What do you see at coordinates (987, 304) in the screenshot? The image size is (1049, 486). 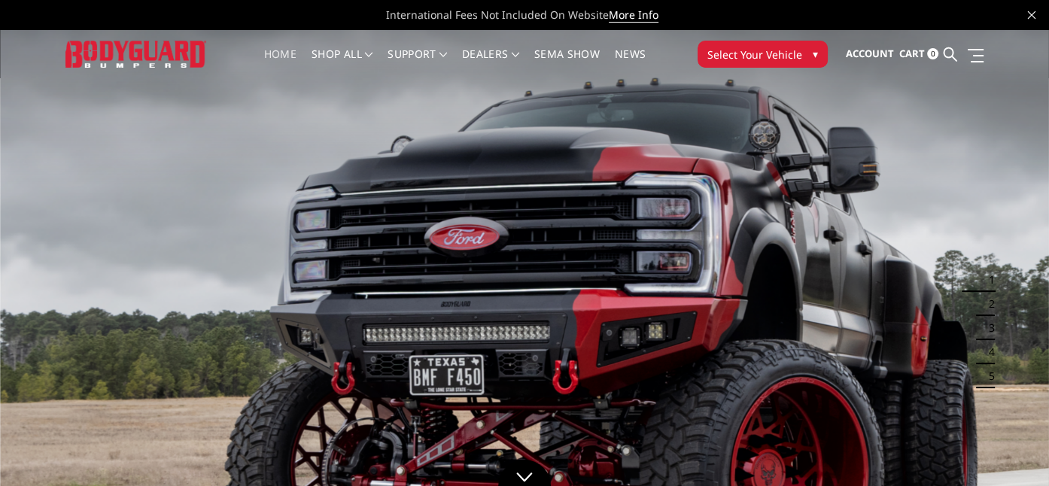 I see `button: 2 of 5` at bounding box center [987, 304].